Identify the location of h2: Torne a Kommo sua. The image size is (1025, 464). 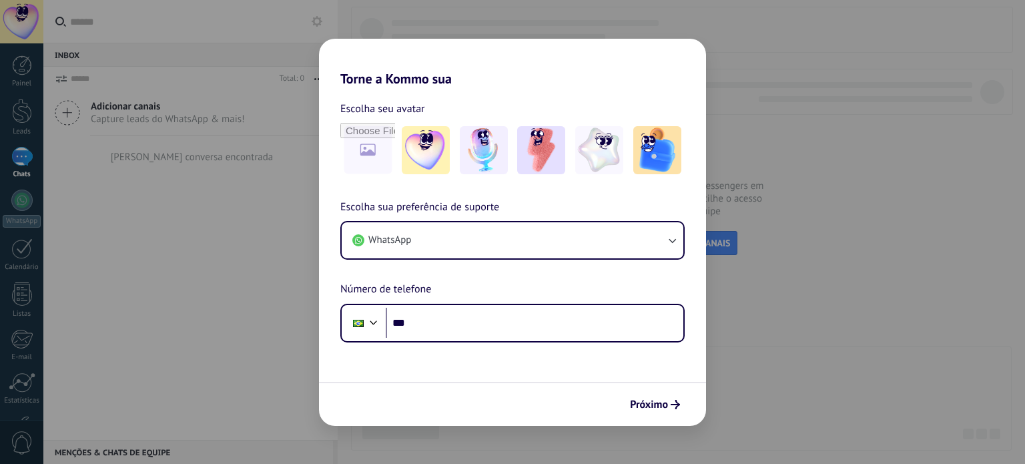
(512, 63).